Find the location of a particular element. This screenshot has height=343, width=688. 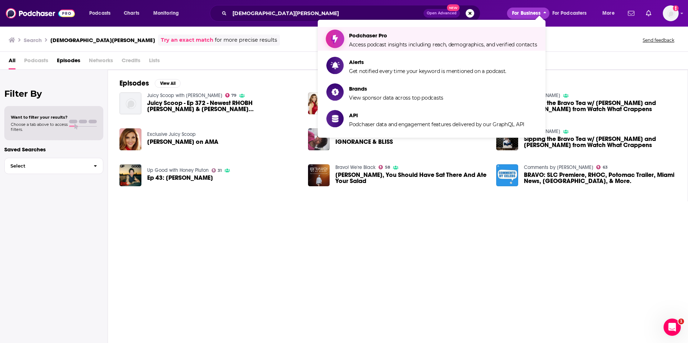

button: Send feedback is located at coordinates (658, 40).